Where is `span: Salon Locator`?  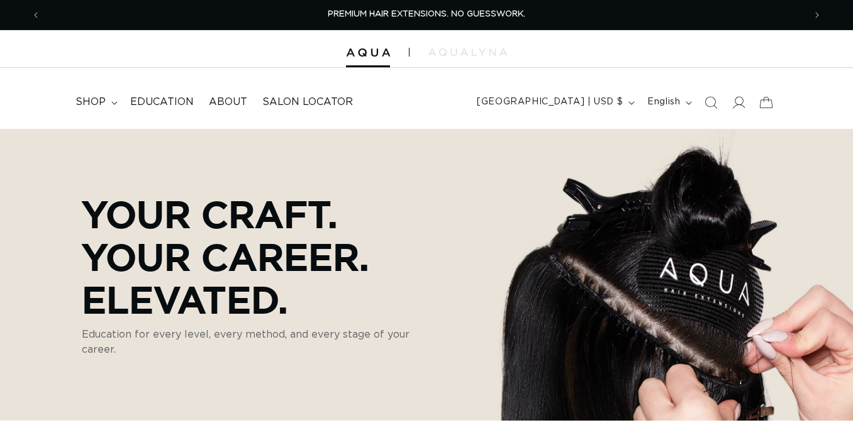 span: Salon Locator is located at coordinates (308, 102).